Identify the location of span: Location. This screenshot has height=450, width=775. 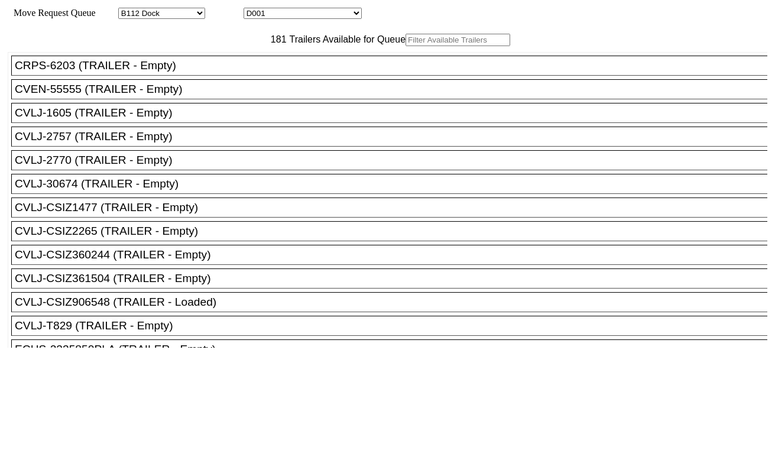
(224, 12).